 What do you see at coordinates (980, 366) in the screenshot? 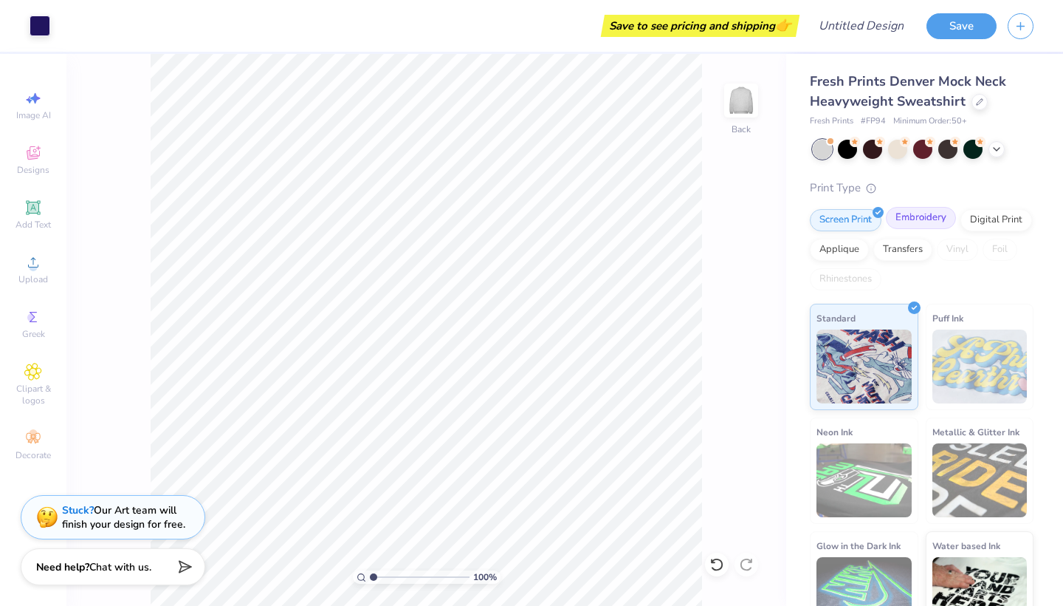
I see `img: Puff Ink` at bounding box center [980, 366].